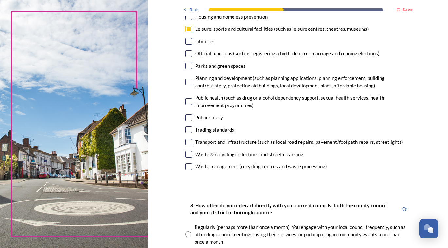 The image size is (448, 248). I want to click on div: Housing and homeless prevention, so click(231, 17).